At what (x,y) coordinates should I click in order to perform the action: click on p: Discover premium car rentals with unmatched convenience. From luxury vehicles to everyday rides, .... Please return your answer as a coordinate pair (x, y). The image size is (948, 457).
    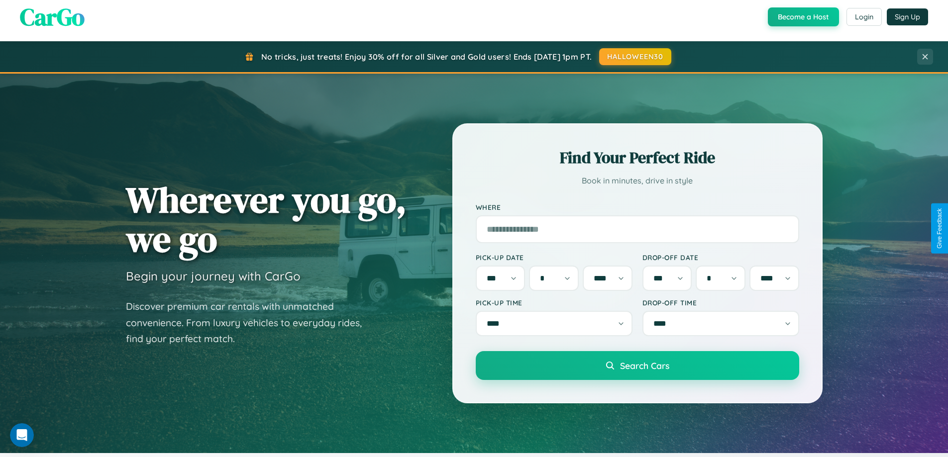
    Looking at the image, I should click on (250, 323).